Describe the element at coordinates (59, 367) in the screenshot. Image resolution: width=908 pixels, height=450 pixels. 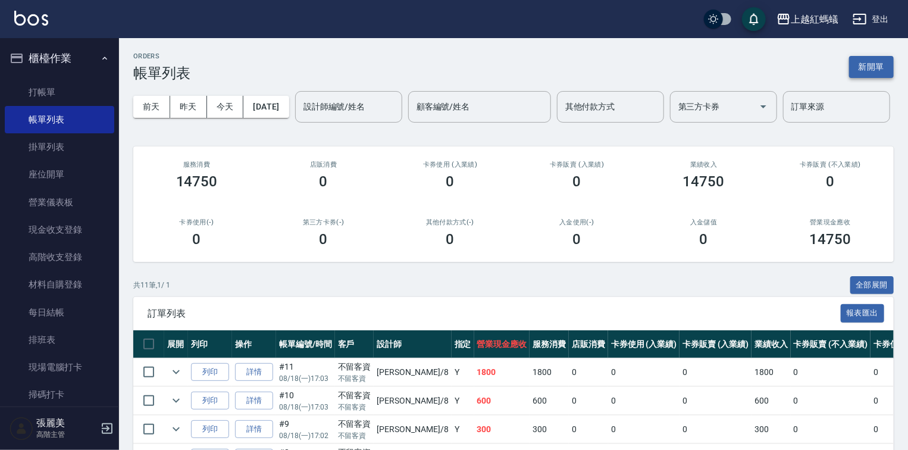
I see `a: 現場電腦打卡` at that location.